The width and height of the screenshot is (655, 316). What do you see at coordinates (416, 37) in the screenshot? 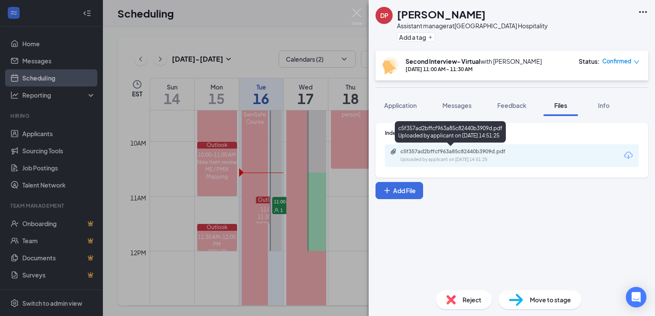
I see `button: PlusAdd a tag` at bounding box center [416, 37].